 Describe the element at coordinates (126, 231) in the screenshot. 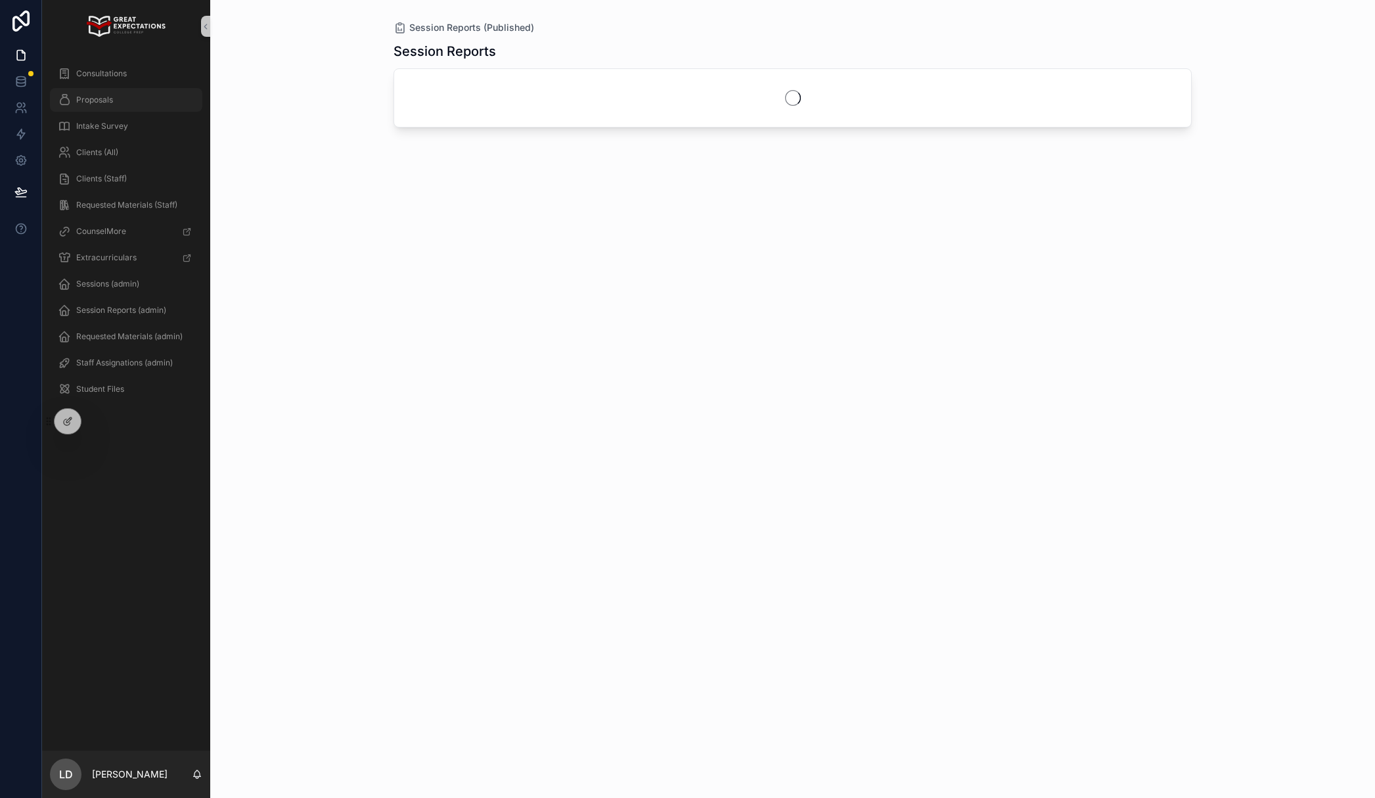

I see `a: CounselMore` at that location.